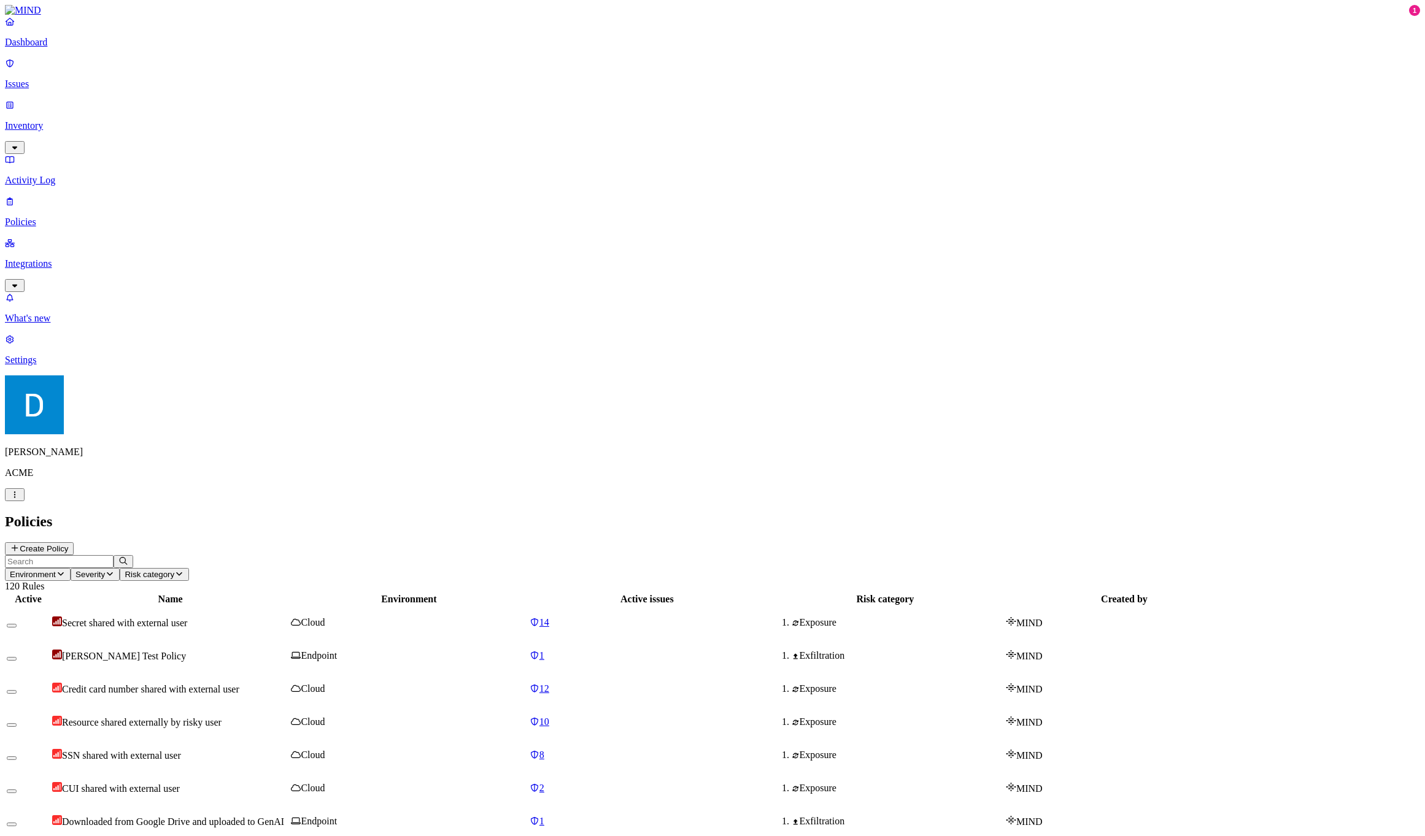 The image size is (1425, 836). I want to click on p: Policies, so click(713, 222).